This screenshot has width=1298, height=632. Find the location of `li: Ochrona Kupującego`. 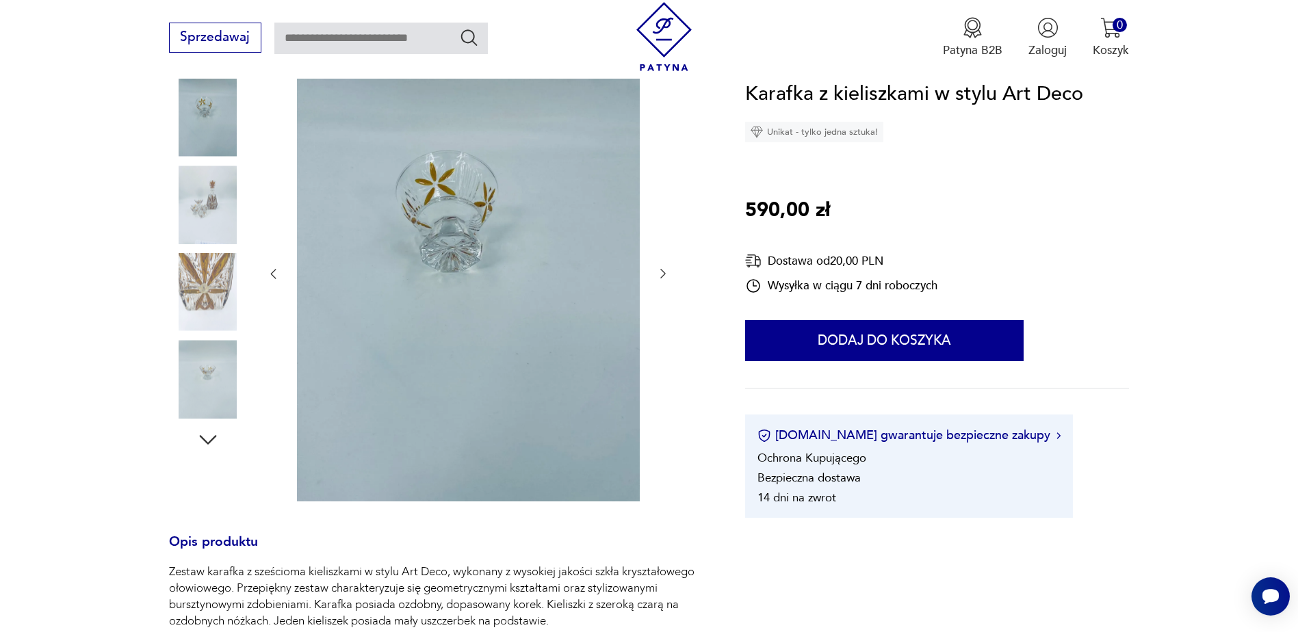

li: Ochrona Kupującego is located at coordinates (812, 459).